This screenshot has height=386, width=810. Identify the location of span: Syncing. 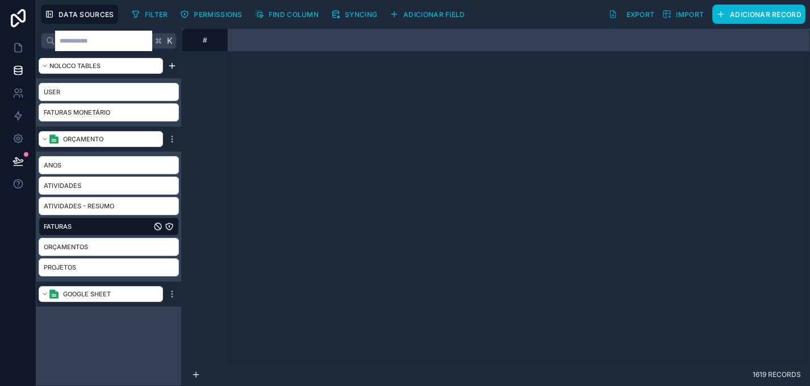
(361, 14).